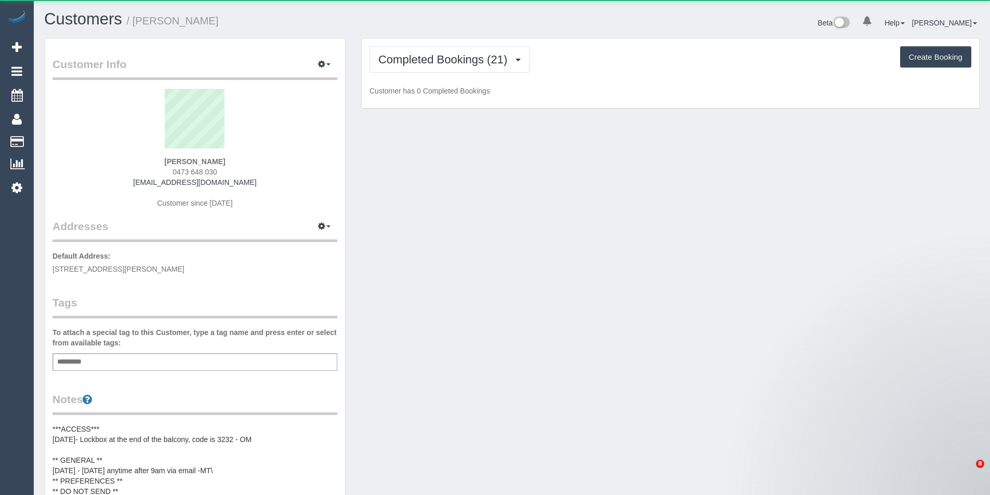 This screenshot has height=495, width=990. Describe the element at coordinates (449, 59) in the screenshot. I see `button: Completed Bookings (21)` at that location.